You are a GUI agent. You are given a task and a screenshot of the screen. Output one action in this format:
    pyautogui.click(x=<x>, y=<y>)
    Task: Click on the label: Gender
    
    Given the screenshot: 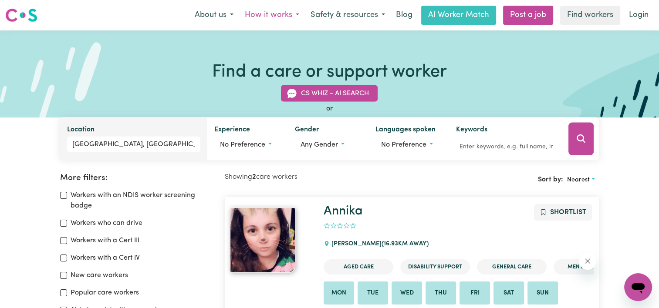 What is the action you would take?
    pyautogui.click(x=307, y=131)
    